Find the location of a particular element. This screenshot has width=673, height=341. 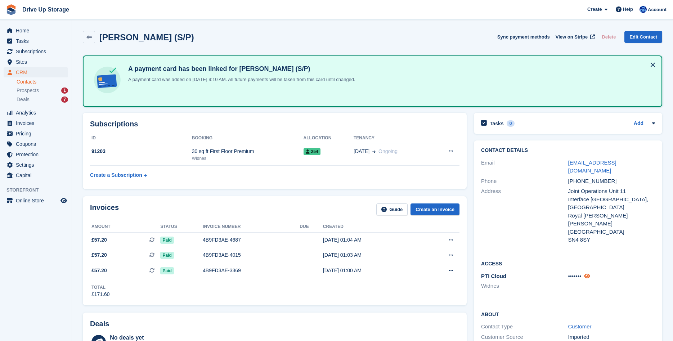

a: Guide is located at coordinates (392, 209).